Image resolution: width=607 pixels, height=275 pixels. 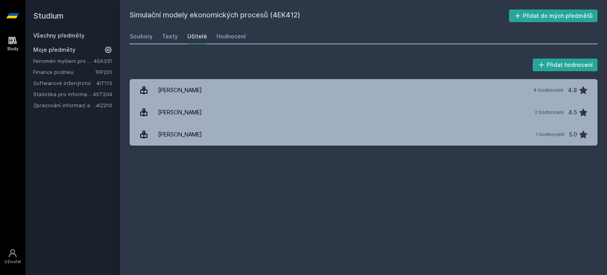 I want to click on div: Study, so click(x=13, y=49).